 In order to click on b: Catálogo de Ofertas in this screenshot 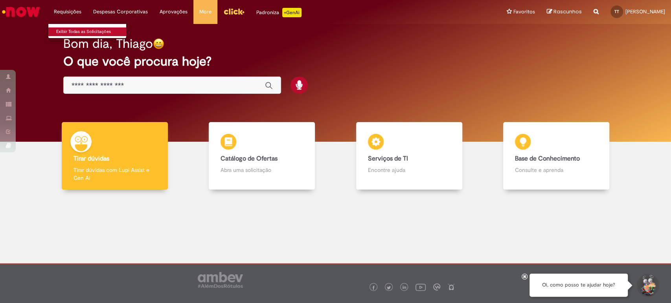, I will do `click(249, 159)`.